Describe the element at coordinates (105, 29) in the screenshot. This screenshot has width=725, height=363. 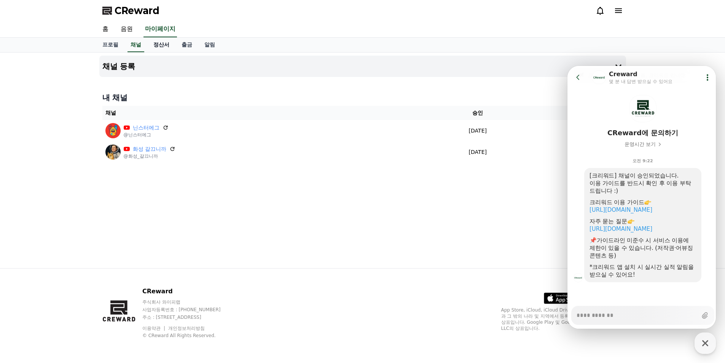
I see `a: 홈` at that location.